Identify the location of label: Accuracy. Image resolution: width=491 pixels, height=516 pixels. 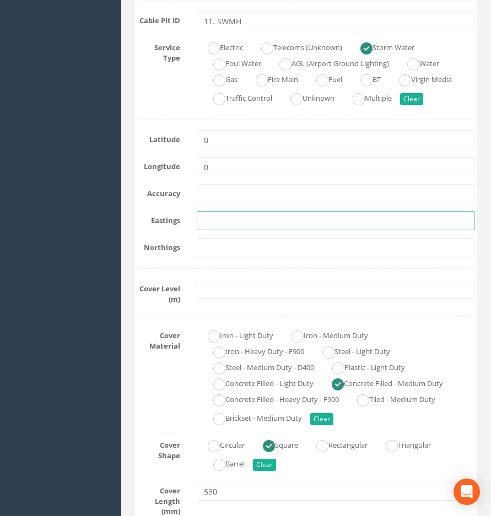
(159, 192).